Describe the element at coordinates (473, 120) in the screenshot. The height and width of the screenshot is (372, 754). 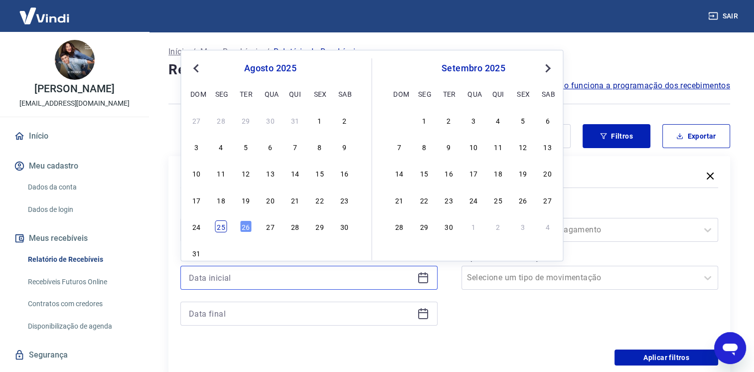
I see `div: Choose quarta-feira, 3 de setembro de 2025` at that location.